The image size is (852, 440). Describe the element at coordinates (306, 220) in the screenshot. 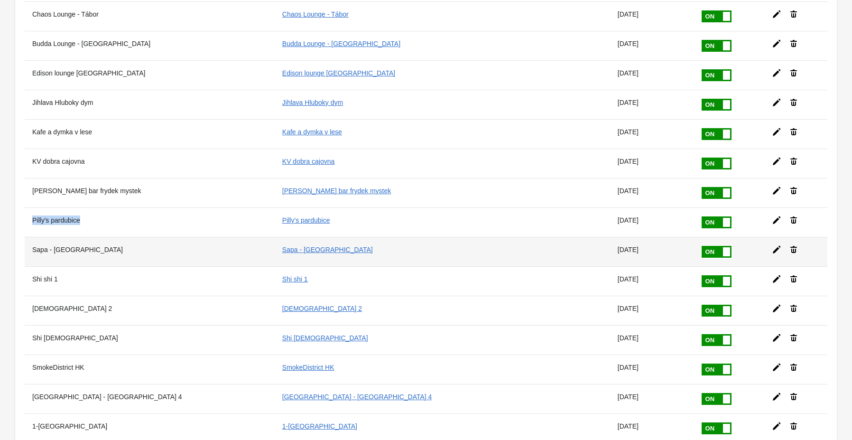

I see `a: Pilly's pardubice` at that location.